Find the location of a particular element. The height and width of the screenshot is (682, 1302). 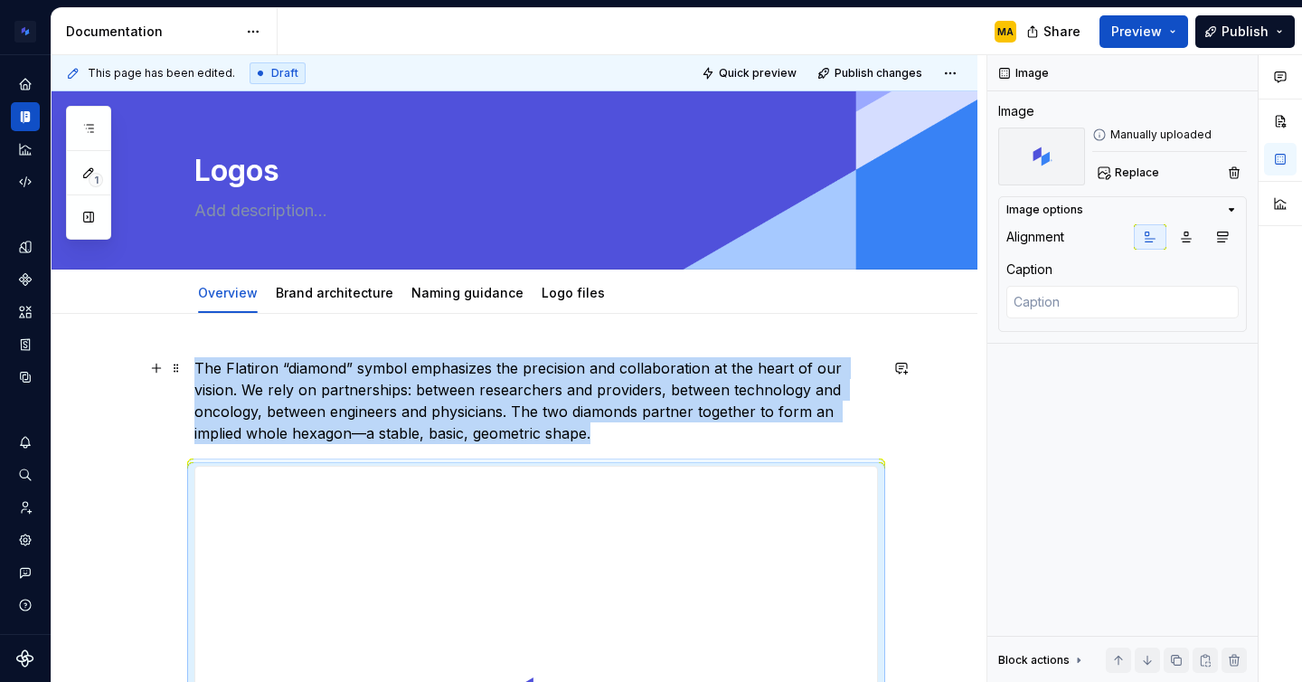

span: Publish is located at coordinates (1245, 32).